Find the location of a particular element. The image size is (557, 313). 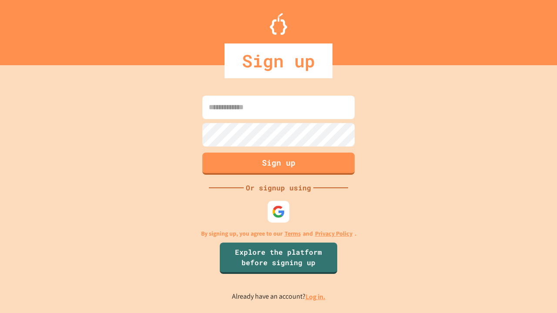

div: Sign up is located at coordinates (279, 61).